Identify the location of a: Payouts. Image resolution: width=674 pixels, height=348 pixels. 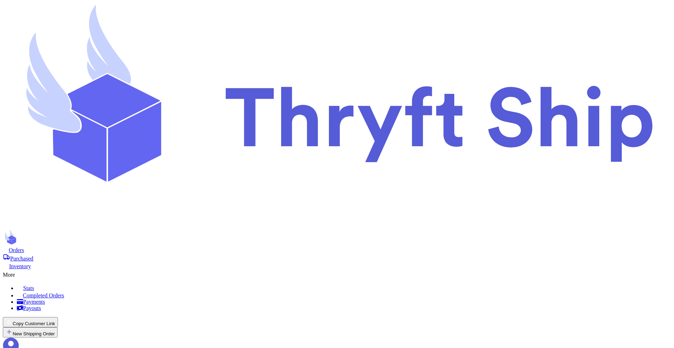
(344, 308).